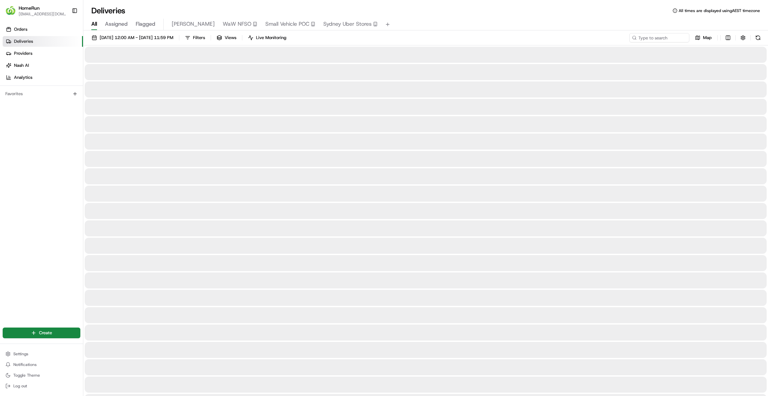 The width and height of the screenshot is (768, 396). Describe the element at coordinates (145, 24) in the screenshot. I see `span: Flagged` at that location.